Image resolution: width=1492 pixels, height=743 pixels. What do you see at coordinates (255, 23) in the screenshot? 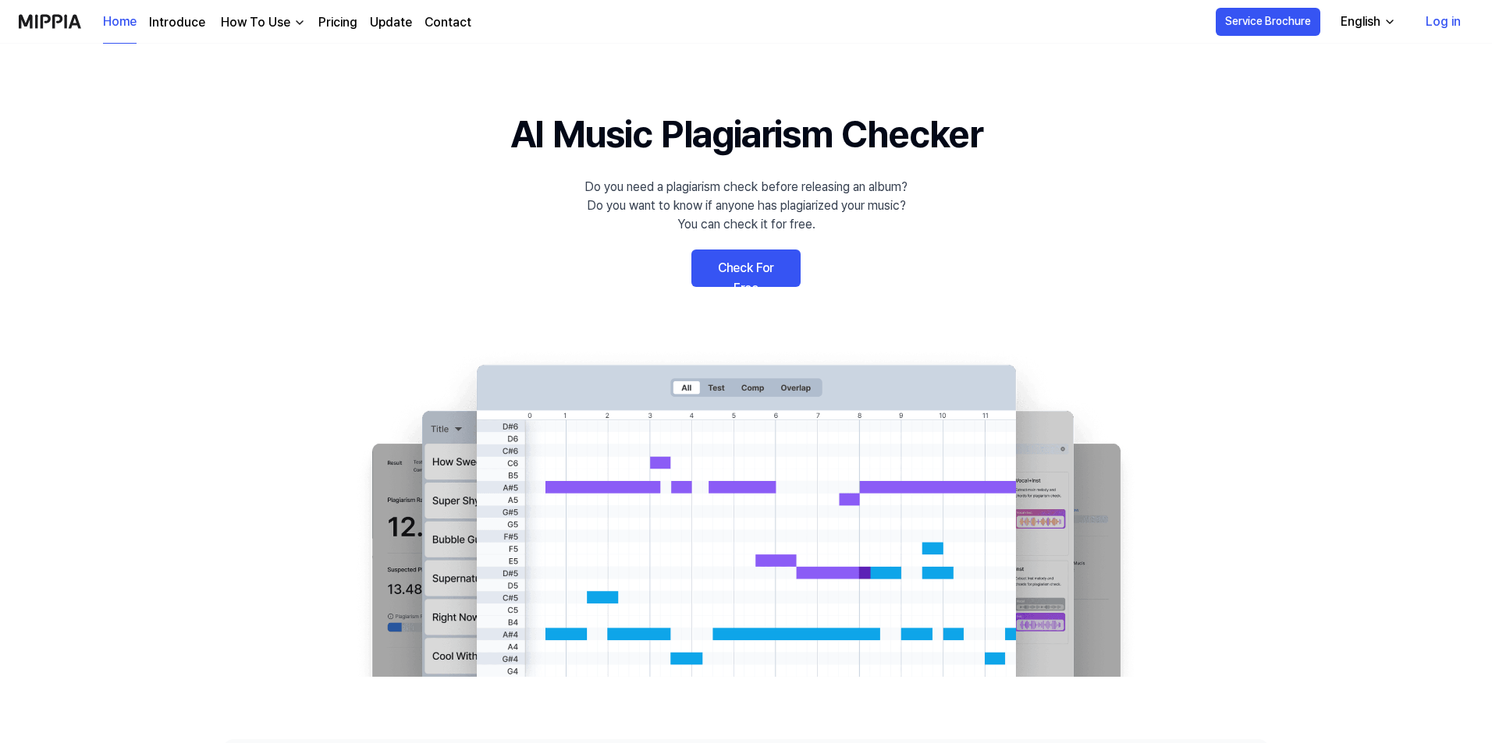
I see `div: How To Use` at bounding box center [255, 23].